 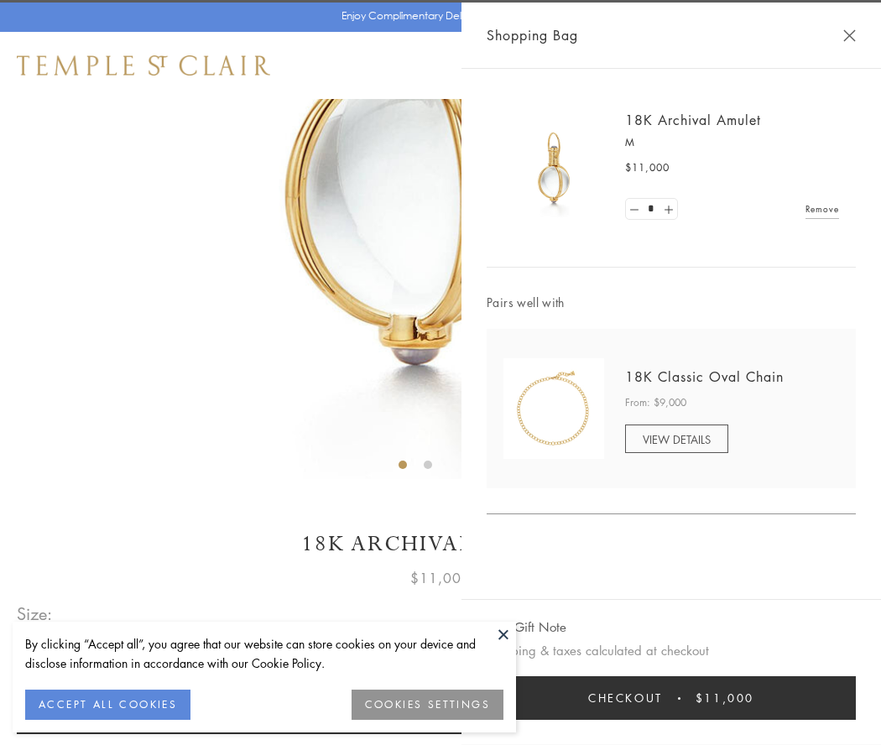 I want to click on img: Temple St. Clair, so click(x=143, y=65).